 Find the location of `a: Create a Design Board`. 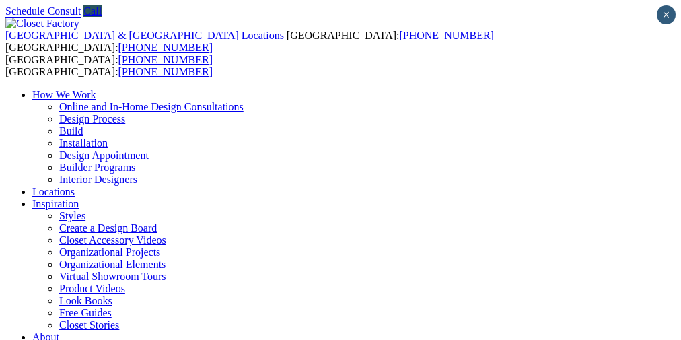

a: Create a Design Board is located at coordinates (108, 227).